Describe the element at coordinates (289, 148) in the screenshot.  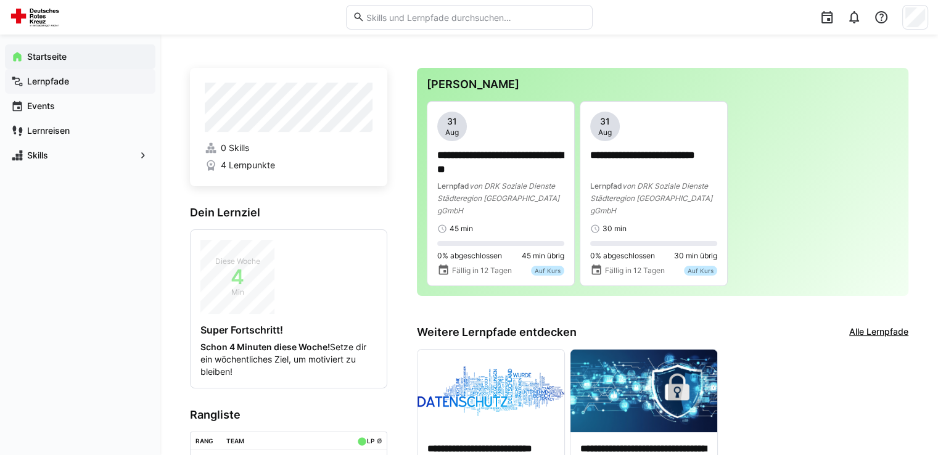
I see `a: 0 Skills` at that location.